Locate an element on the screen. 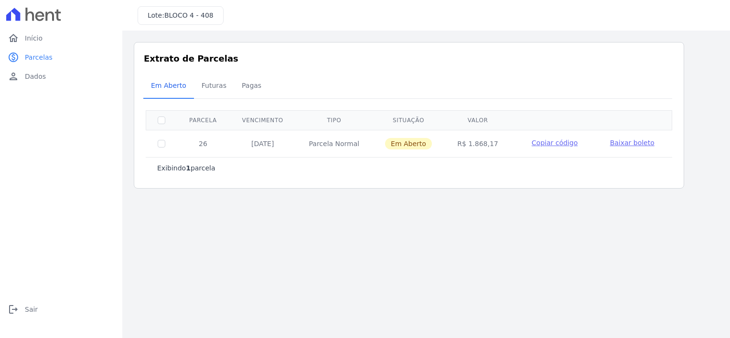 The height and width of the screenshot is (338, 730). a: Futuras is located at coordinates (214, 86).